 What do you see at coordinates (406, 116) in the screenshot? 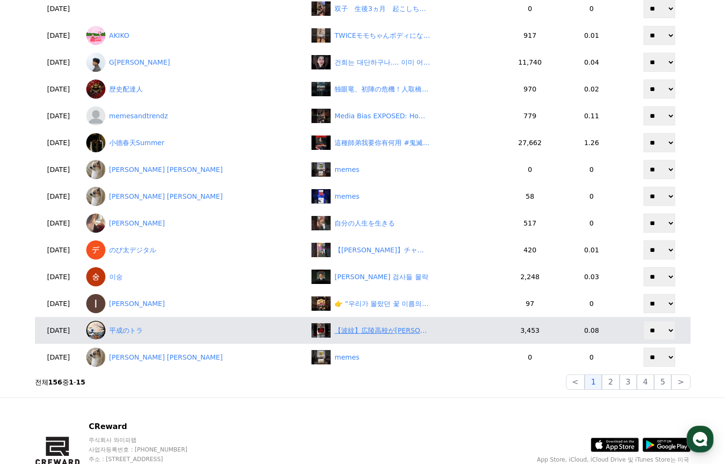
I see `a: Media Bias EXPOSED: How News Plays Favorites & Shapes Views! #shorts Media Bias EXPOSED: How News...` at bounding box center [406, 116].